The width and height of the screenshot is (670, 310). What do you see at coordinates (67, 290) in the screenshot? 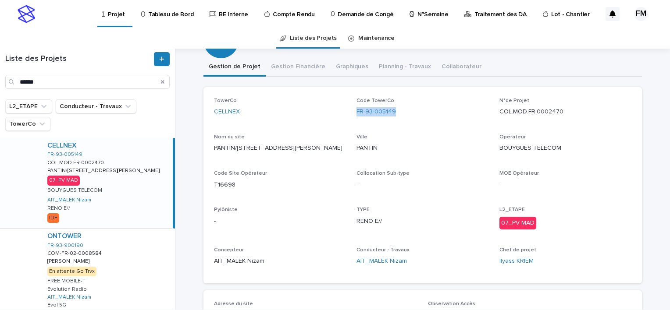
I see `p: Evolution Radio` at bounding box center [67, 290].